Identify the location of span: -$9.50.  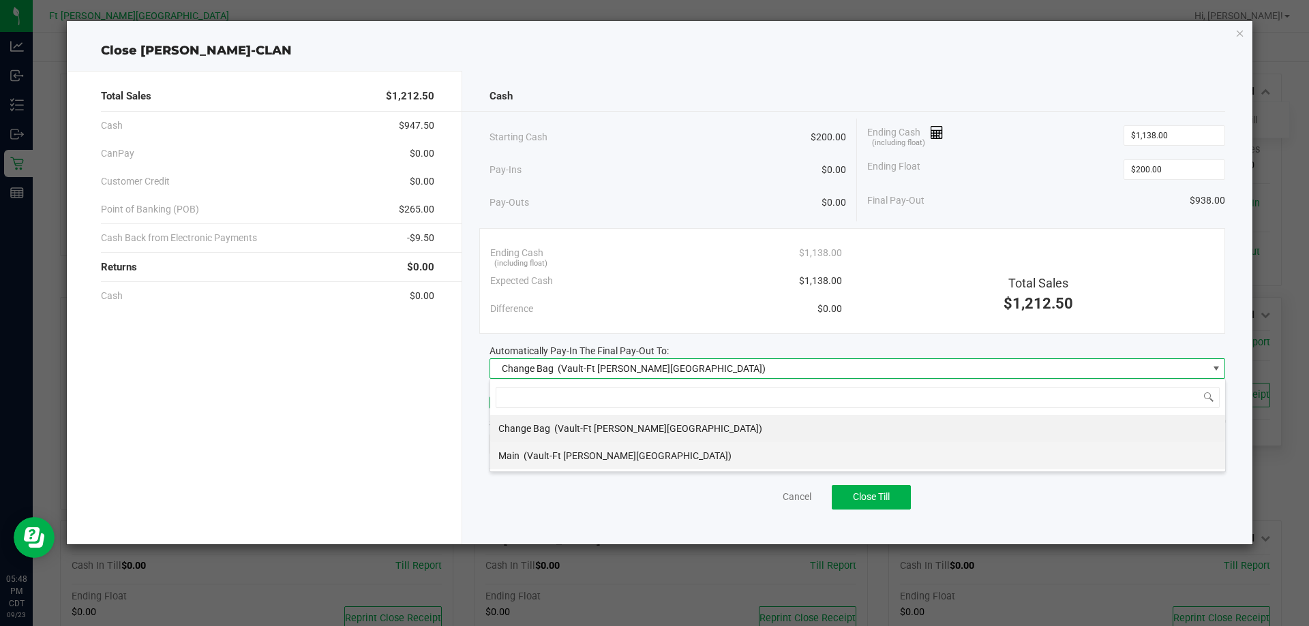
(421, 238).